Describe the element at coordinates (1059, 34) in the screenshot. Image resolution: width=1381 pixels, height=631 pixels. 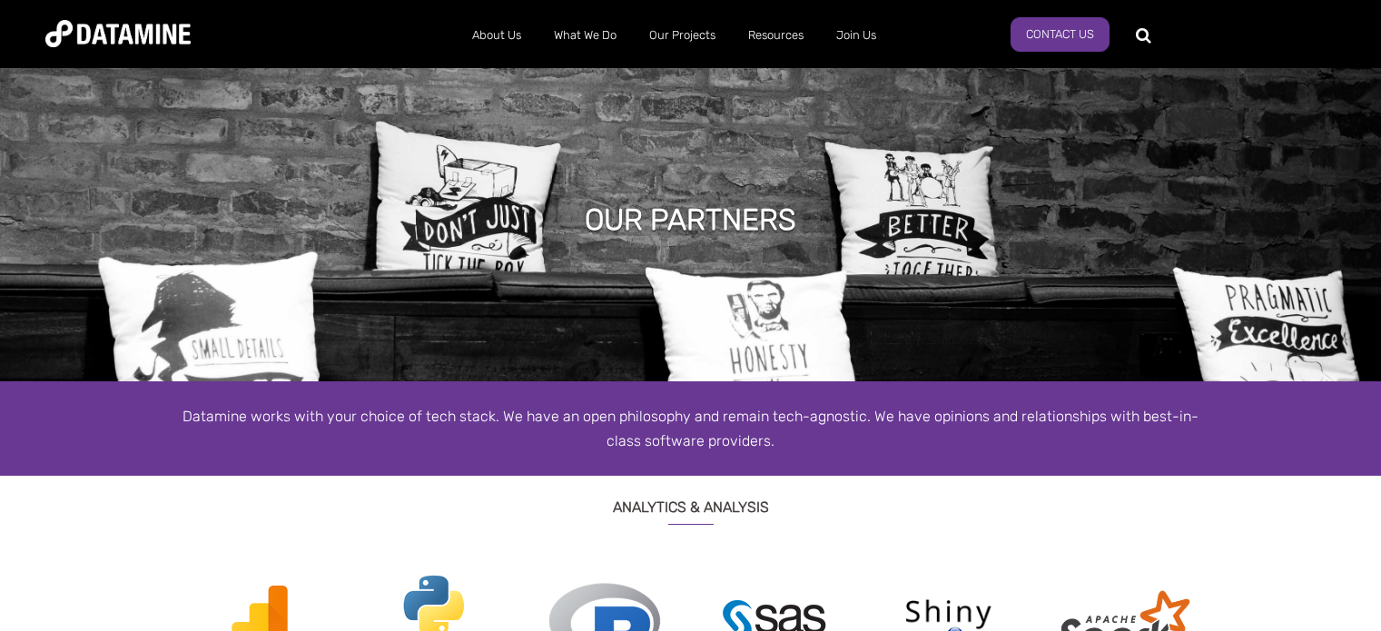
I see `a: Contact Us` at that location.